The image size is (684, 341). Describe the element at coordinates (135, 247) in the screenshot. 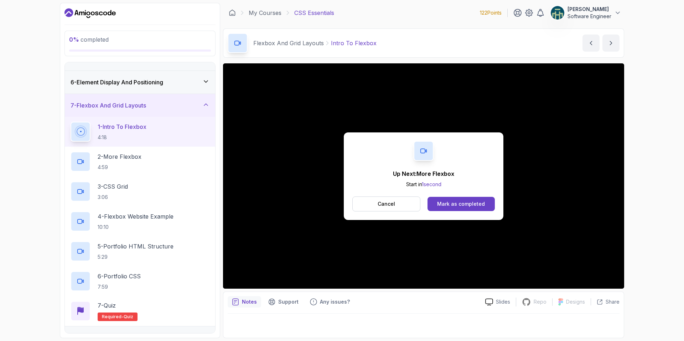

I see `p: 5 - Portfolio HTML Structure` at that location.